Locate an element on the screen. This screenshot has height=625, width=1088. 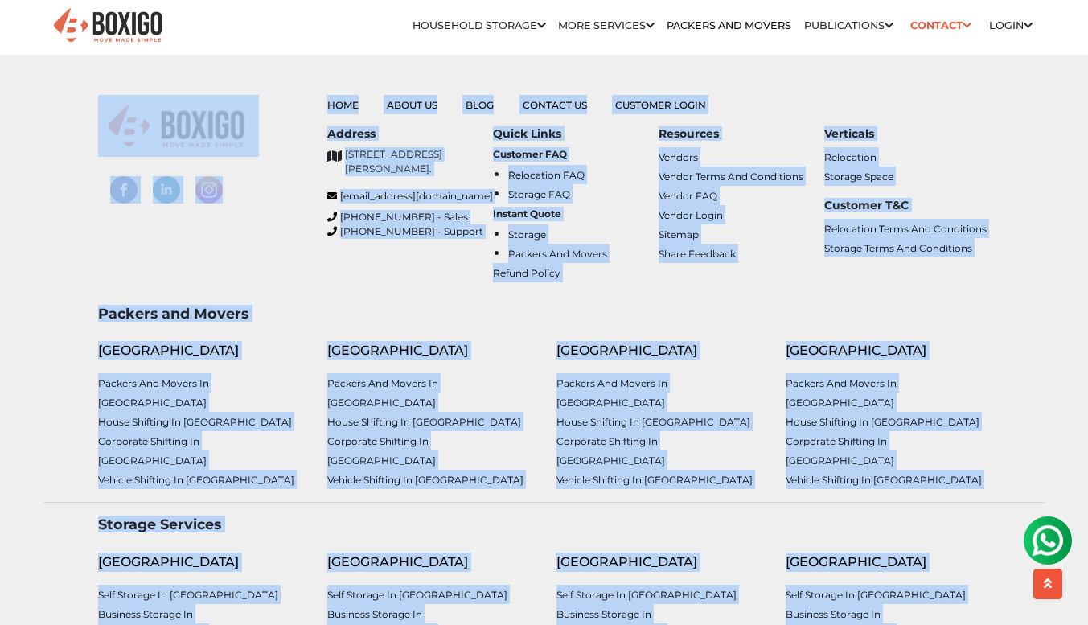
h3: Storage Services is located at coordinates (545, 524).